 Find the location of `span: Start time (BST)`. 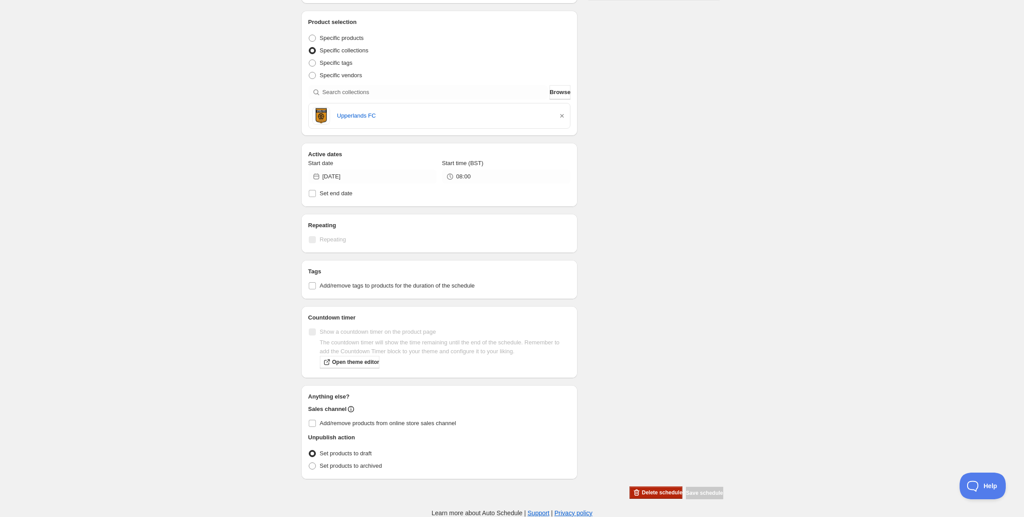

span: Start time (BST) is located at coordinates (462, 163).